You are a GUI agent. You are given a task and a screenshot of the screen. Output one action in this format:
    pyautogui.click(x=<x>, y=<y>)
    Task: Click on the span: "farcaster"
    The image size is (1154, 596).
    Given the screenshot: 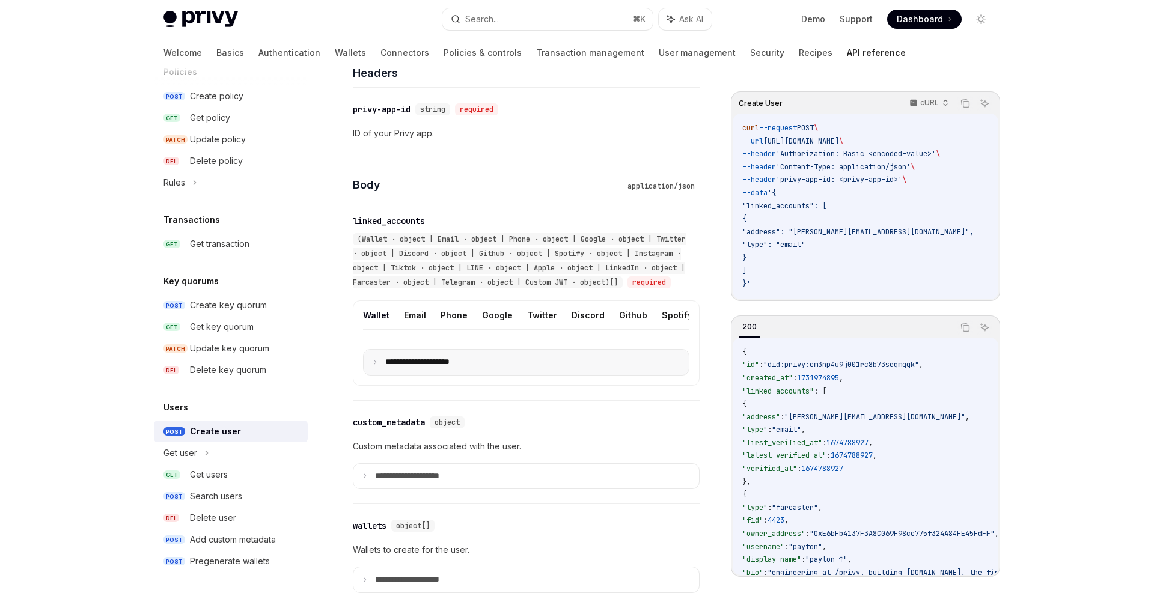 What is the action you would take?
    pyautogui.click(x=794, y=508)
    